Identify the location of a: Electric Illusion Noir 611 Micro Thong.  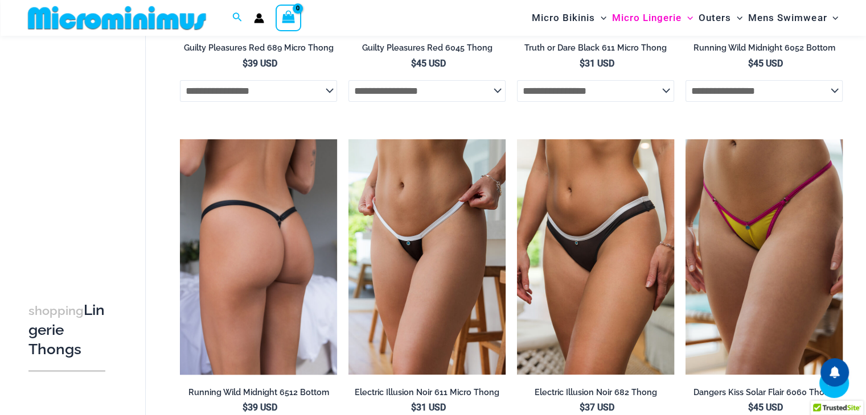
(427, 395).